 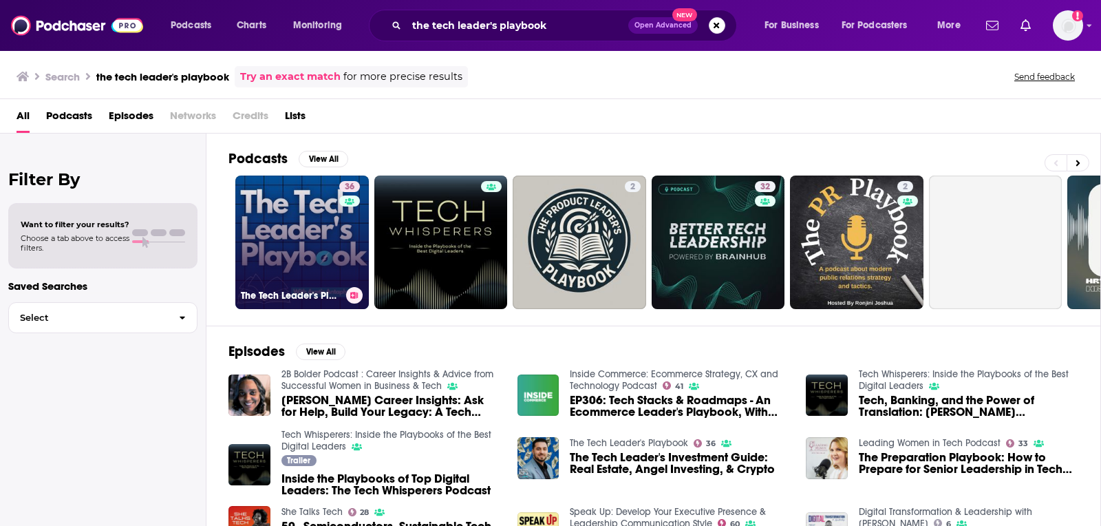 What do you see at coordinates (257, 351) in the screenshot?
I see `h2: Episodes` at bounding box center [257, 351].